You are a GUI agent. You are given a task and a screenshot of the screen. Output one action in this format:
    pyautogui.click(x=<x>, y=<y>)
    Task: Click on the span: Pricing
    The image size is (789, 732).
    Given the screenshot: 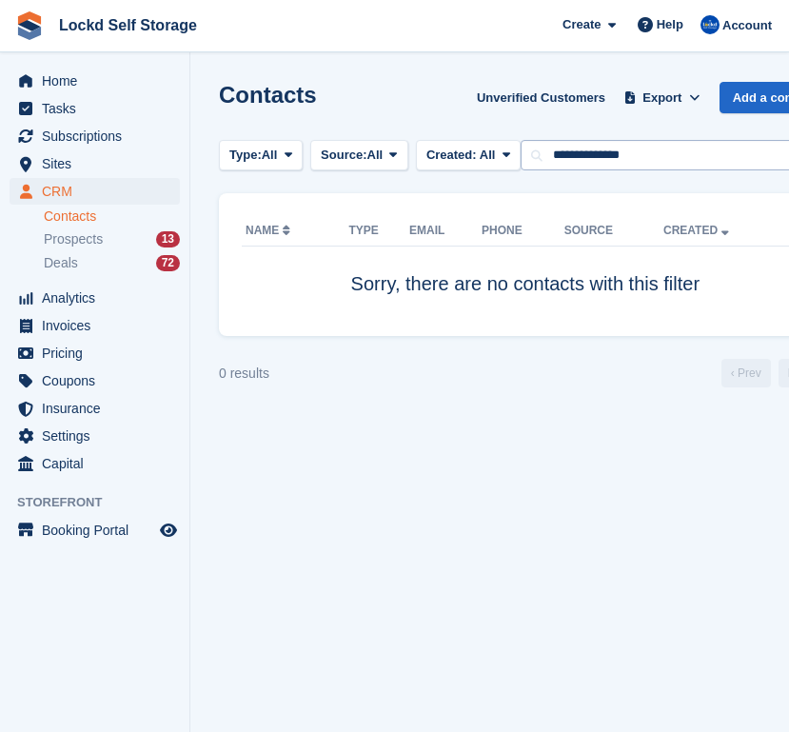 What is the action you would take?
    pyautogui.click(x=99, y=353)
    